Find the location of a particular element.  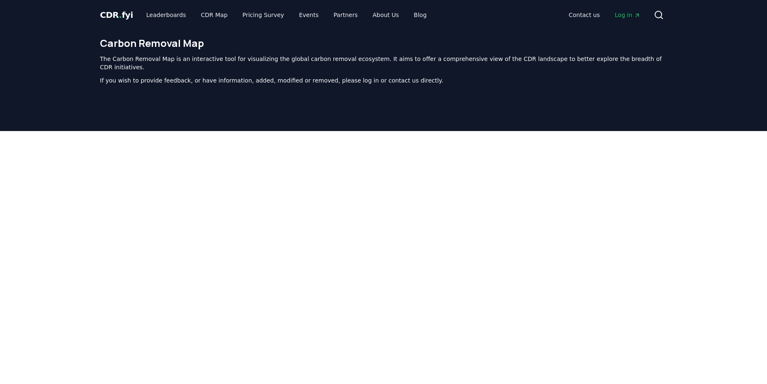

span: Log in is located at coordinates (627, 15).